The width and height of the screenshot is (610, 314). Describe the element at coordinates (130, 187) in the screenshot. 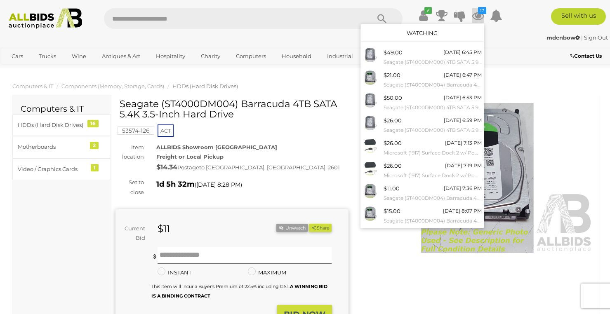

I see `div: Set to close` at that location.